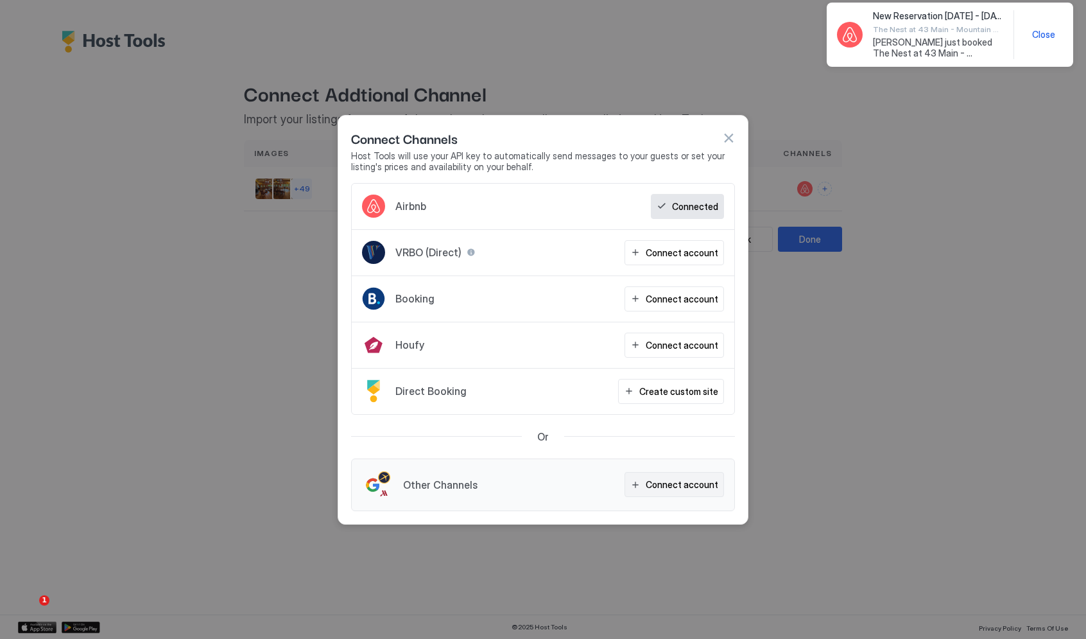 The width and height of the screenshot is (1086, 639). What do you see at coordinates (543, 161) in the screenshot?
I see `span: Host Tools will use your API key to automatically send messages to your guests or set your listin...` at bounding box center [543, 161].